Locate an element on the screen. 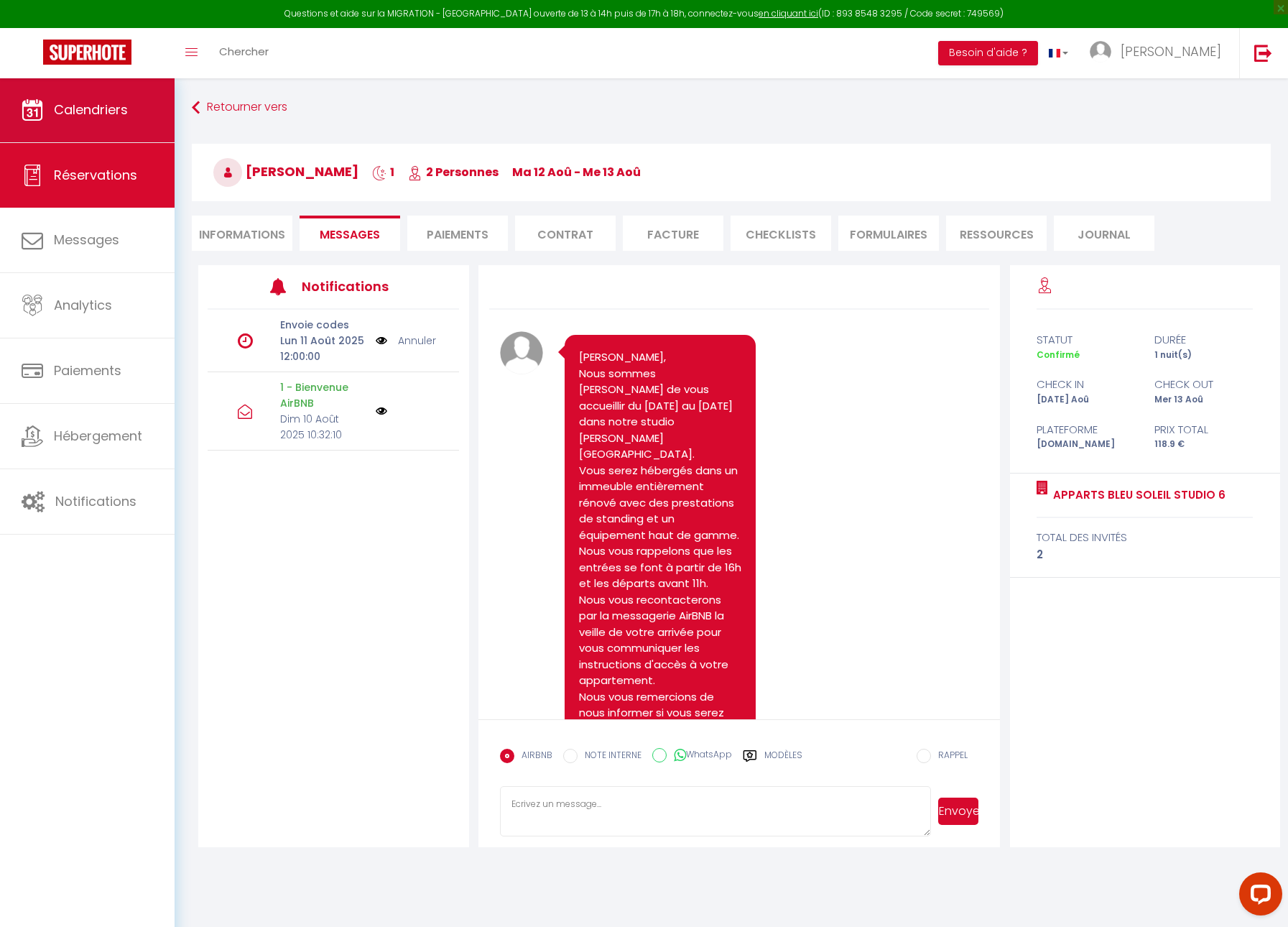 This screenshot has height=927, width=1288. a: Chercher is located at coordinates (244, 54).